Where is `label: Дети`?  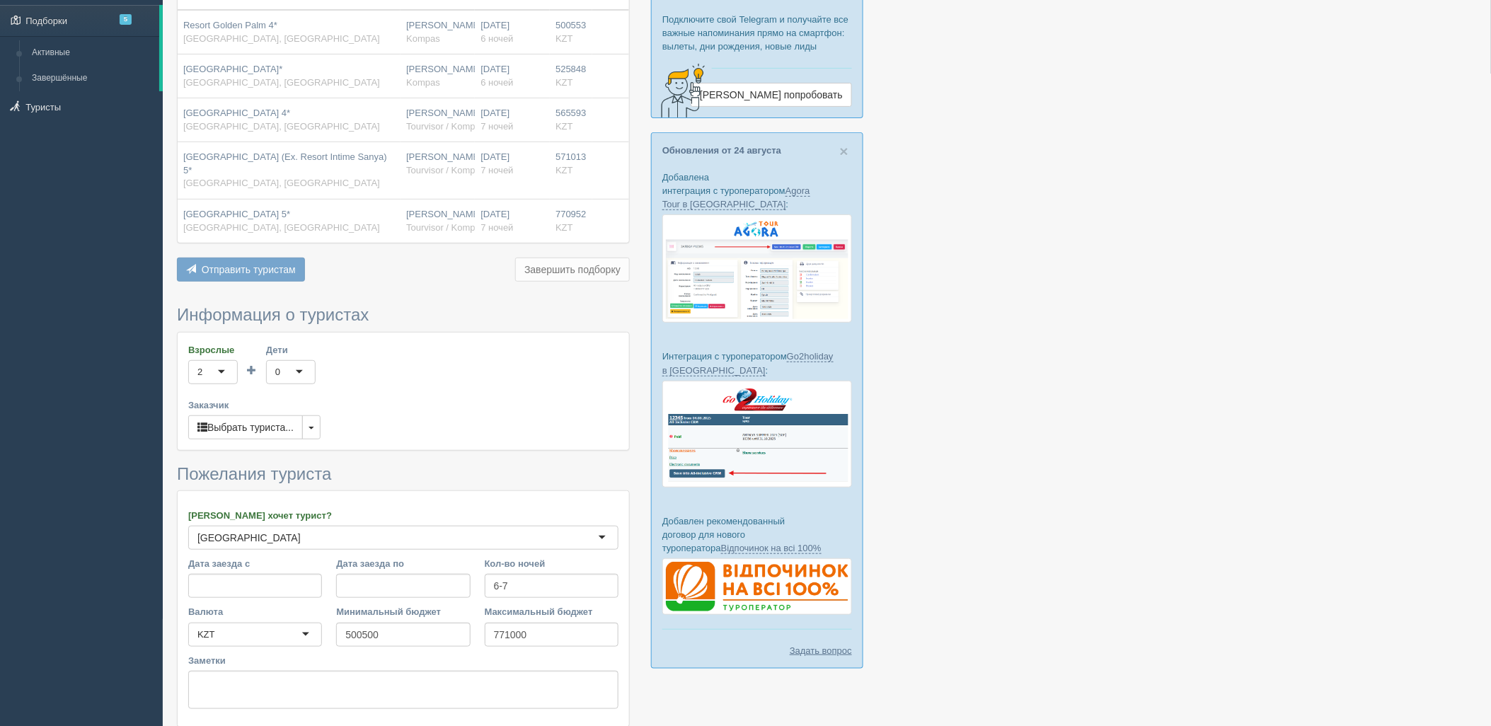
label: Дети is located at coordinates (291, 350).